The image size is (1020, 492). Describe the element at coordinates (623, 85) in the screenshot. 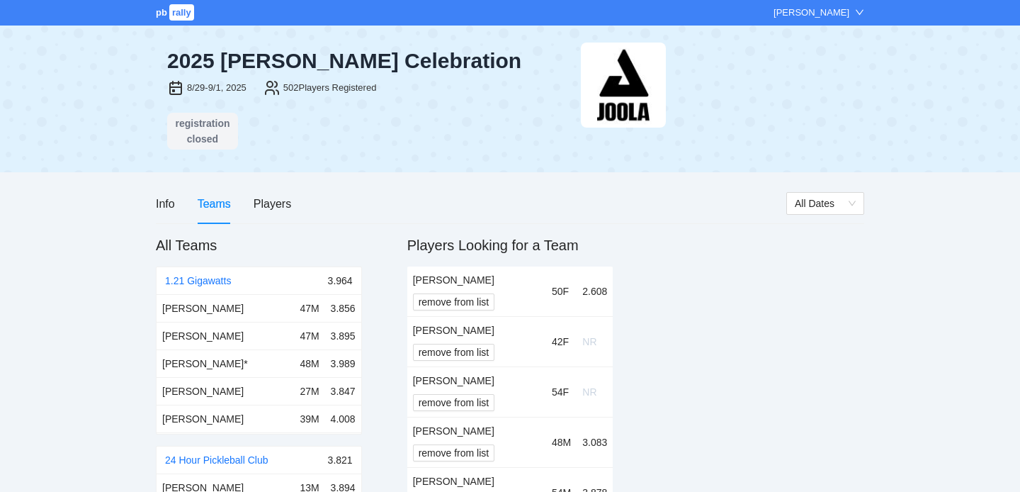

I see `img: joola-black.png` at that location.